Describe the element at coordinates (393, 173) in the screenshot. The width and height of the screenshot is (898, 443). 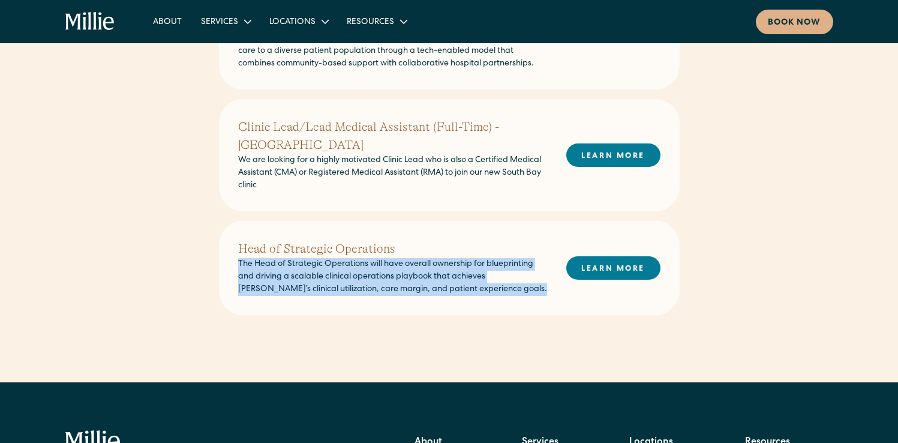
I see `p: We are looking for a highly motivated Clinic Lead who is also a Certified Medical Assistant (CMA)...` at that location.